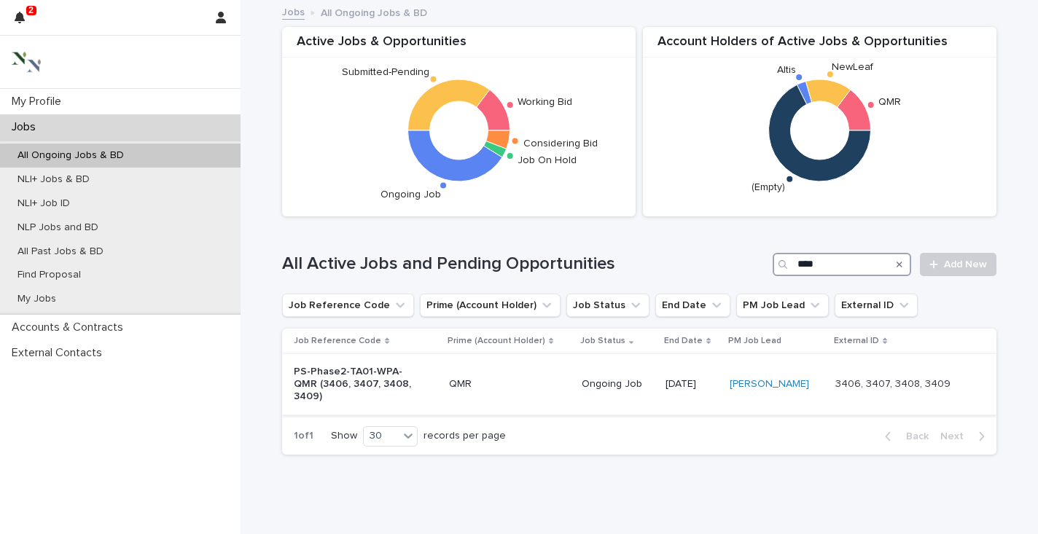 This screenshot has height=534, width=1038. I want to click on a: Jobs, so click(293, 11).